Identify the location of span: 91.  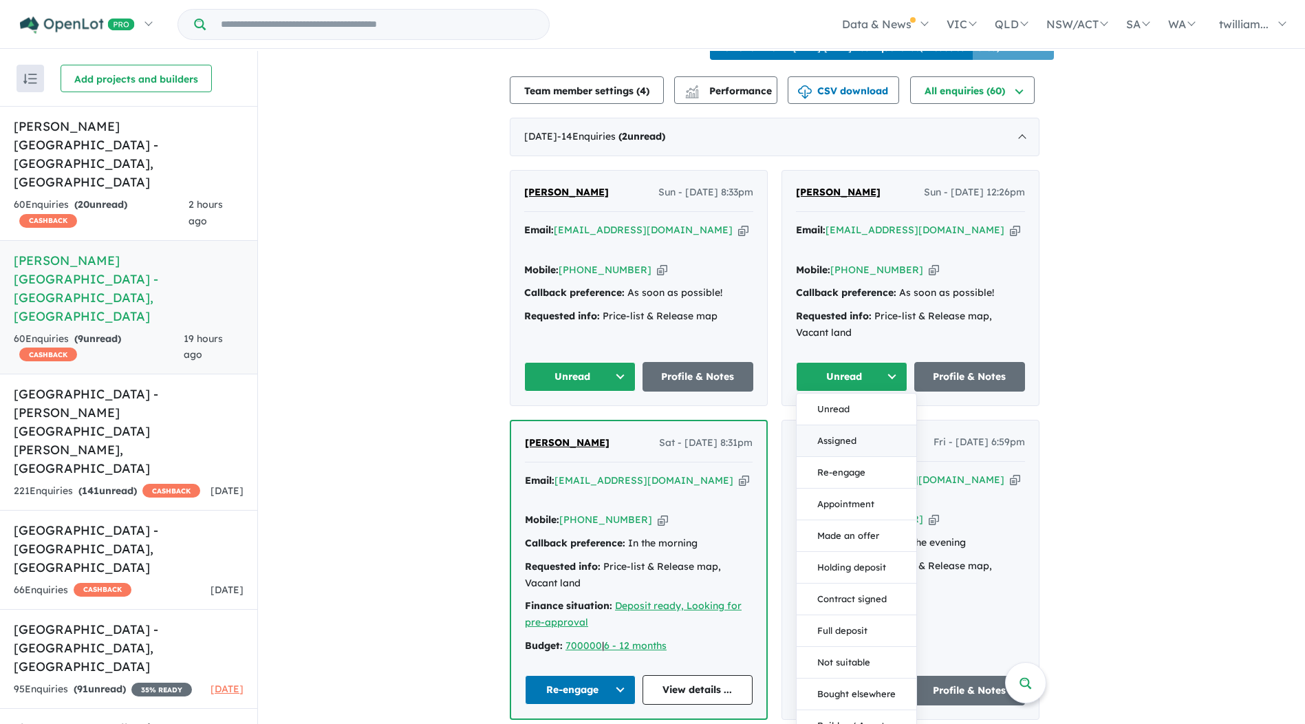
(83, 689).